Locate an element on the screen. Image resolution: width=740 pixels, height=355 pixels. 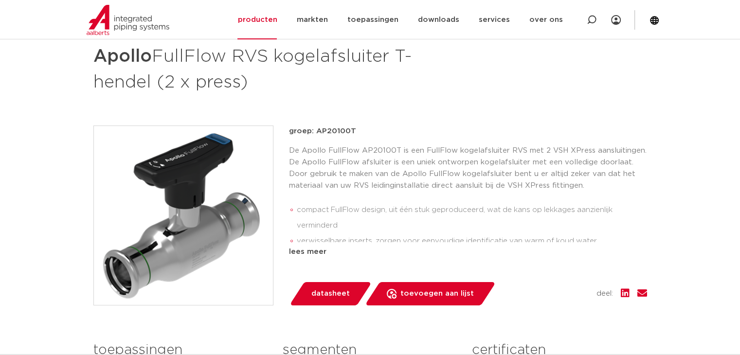
a: datasheet is located at coordinates (330, 294).